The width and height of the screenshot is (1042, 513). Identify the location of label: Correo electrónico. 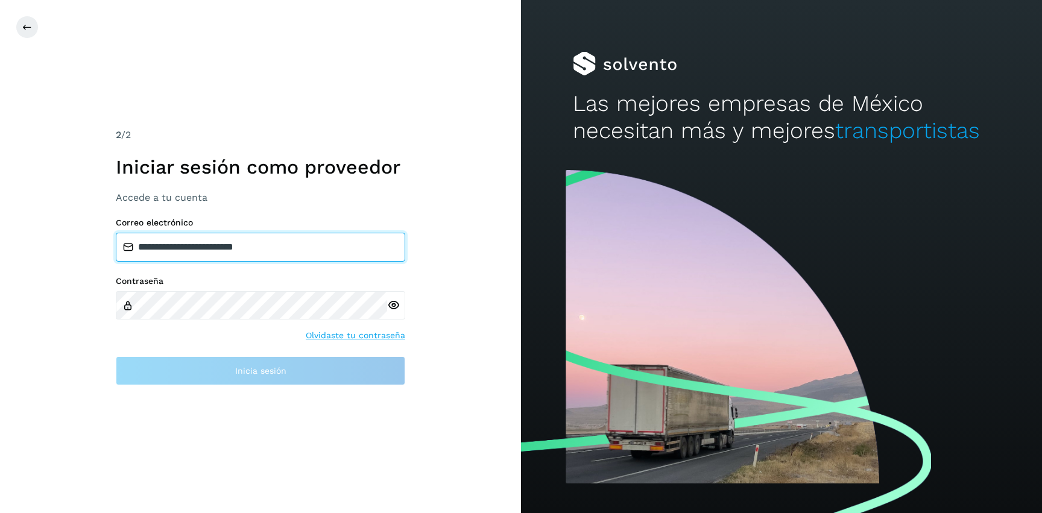
(260, 222).